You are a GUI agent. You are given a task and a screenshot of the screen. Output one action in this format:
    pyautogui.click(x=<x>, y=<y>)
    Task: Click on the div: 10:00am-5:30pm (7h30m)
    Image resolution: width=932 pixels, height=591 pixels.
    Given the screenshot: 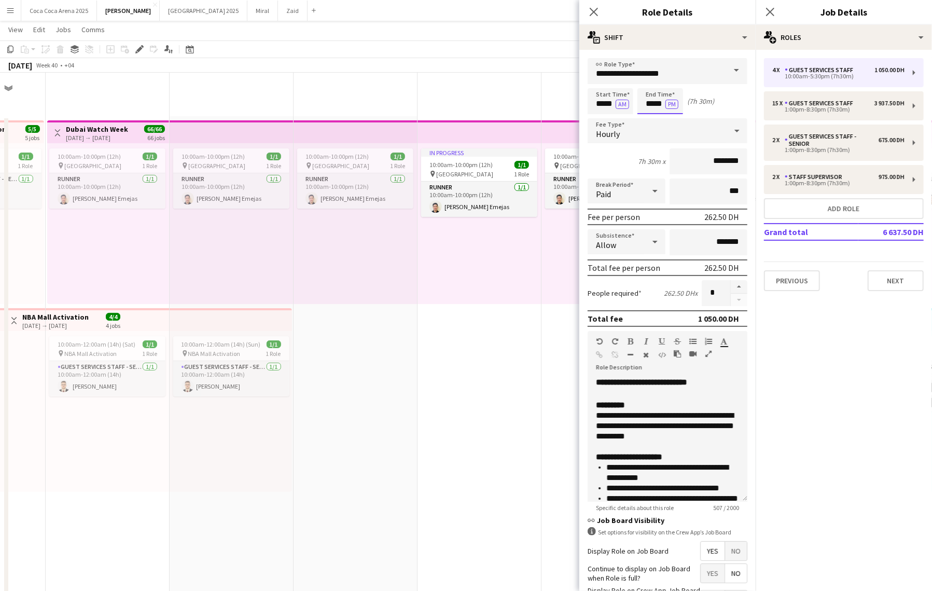 What is the action you would take?
    pyautogui.click(x=838, y=76)
    